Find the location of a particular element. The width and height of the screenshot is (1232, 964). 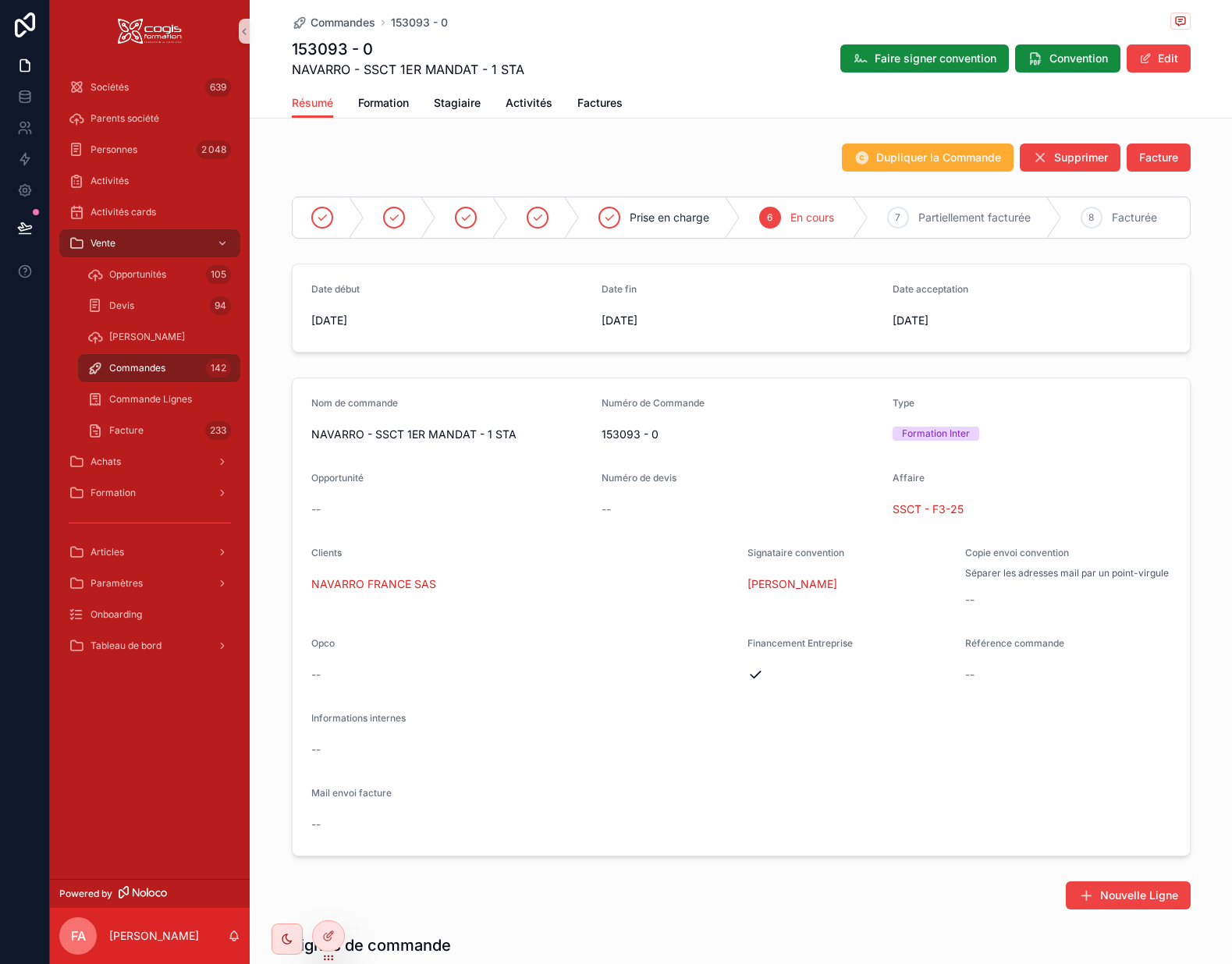

img: App logo is located at coordinates (150, 31).